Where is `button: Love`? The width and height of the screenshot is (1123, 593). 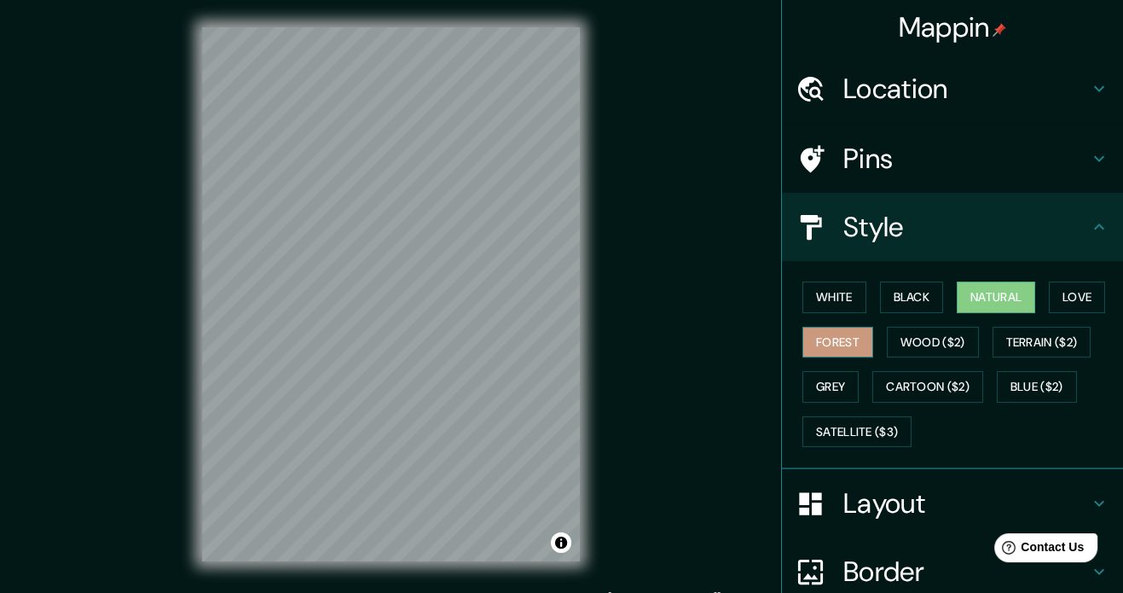 button: Love is located at coordinates (1077, 297).